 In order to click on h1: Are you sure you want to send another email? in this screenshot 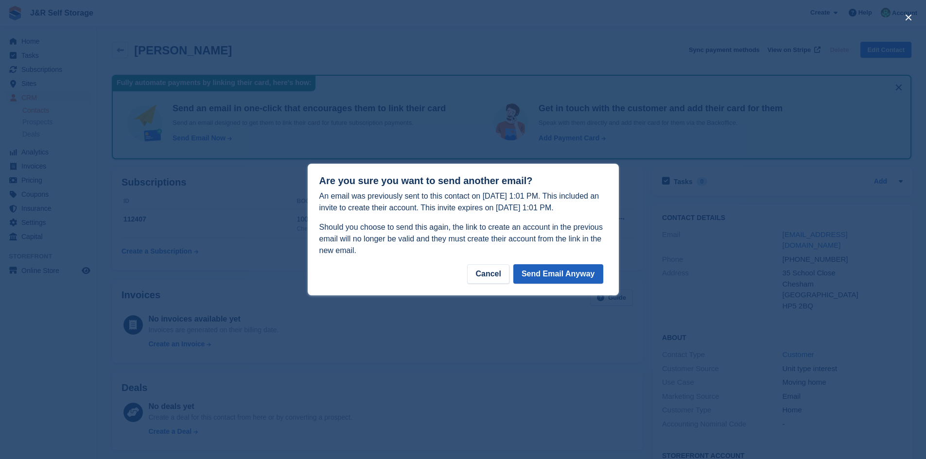, I will do `click(463, 181)`.